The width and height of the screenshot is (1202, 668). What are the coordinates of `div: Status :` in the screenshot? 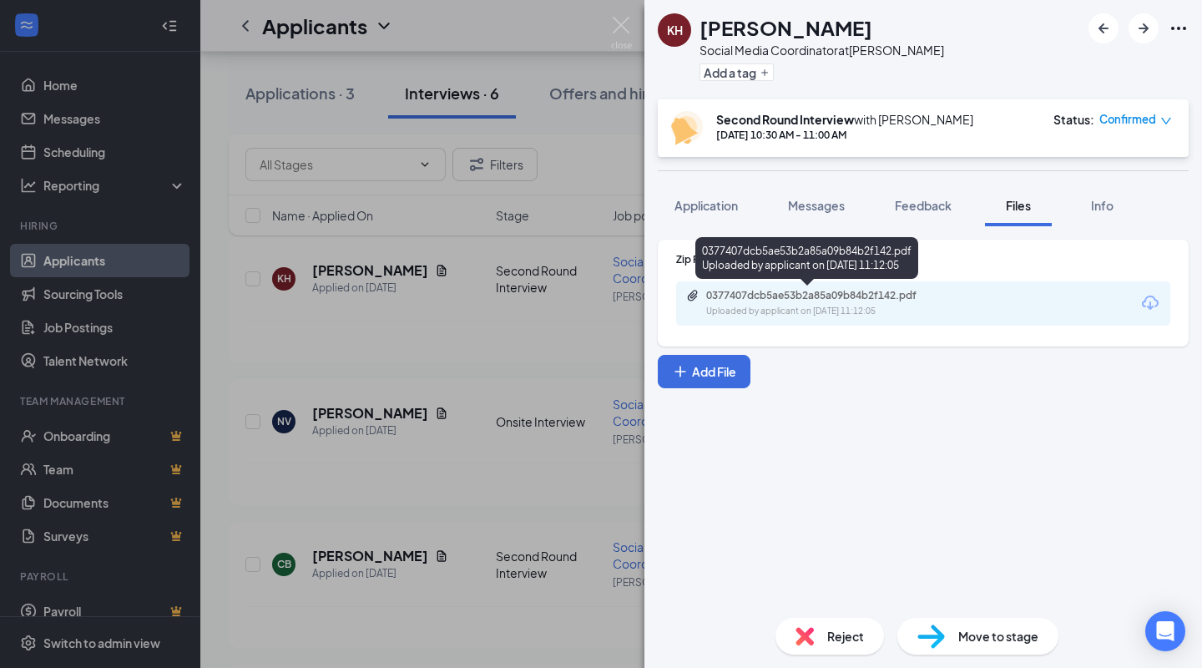 It's located at (1073, 119).